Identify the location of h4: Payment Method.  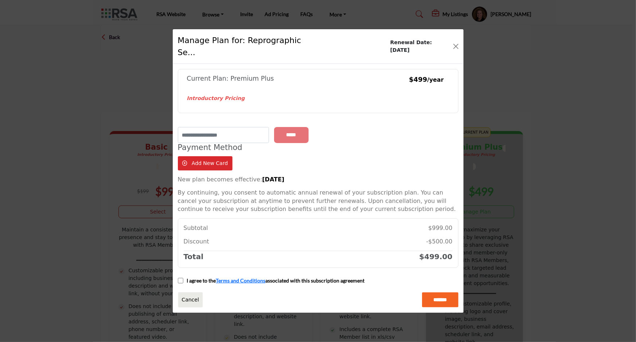
(318, 147).